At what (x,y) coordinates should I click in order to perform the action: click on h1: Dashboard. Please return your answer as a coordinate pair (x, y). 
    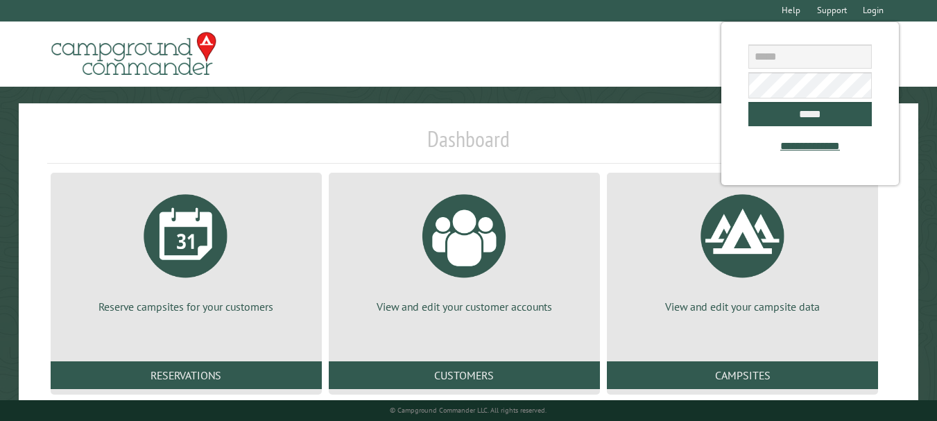
    Looking at the image, I should click on (469, 144).